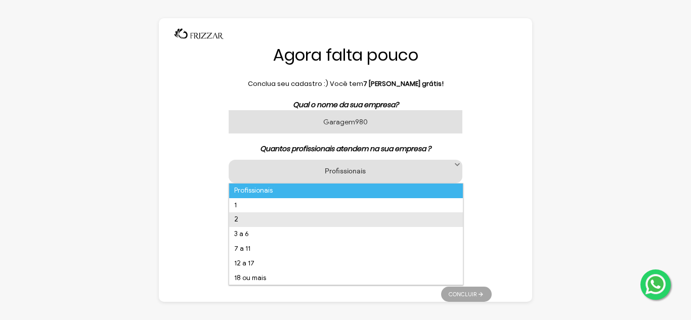  I want to click on li: 7 a 11, so click(346, 249).